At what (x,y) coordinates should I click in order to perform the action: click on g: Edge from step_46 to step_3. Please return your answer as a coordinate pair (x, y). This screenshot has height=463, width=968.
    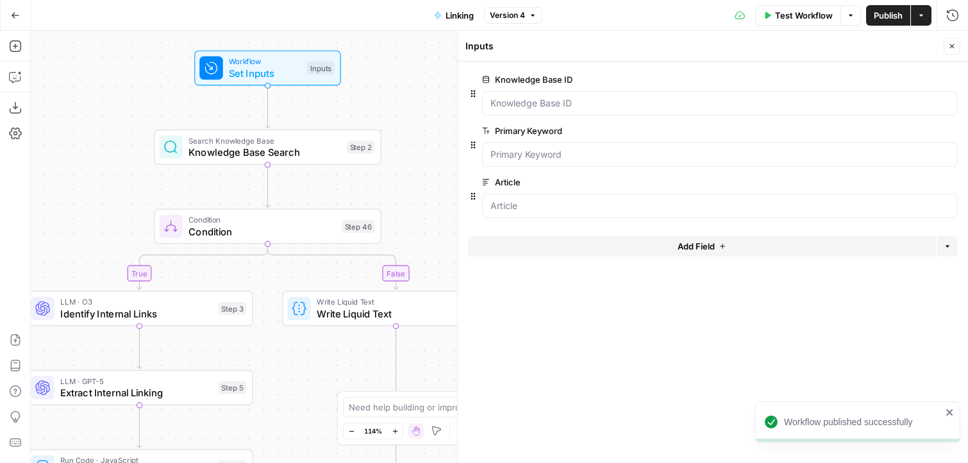
    Looking at the image, I should click on (202, 266).